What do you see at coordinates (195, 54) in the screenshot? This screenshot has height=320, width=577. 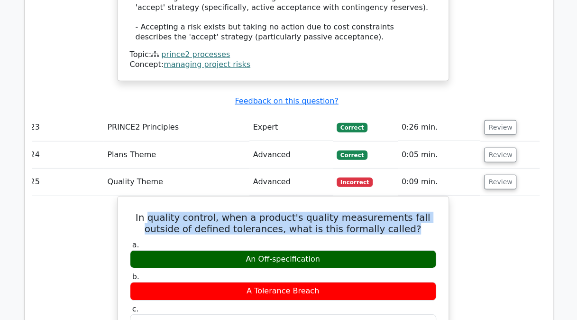 I see `a: prince2 processes` at bounding box center [195, 54].